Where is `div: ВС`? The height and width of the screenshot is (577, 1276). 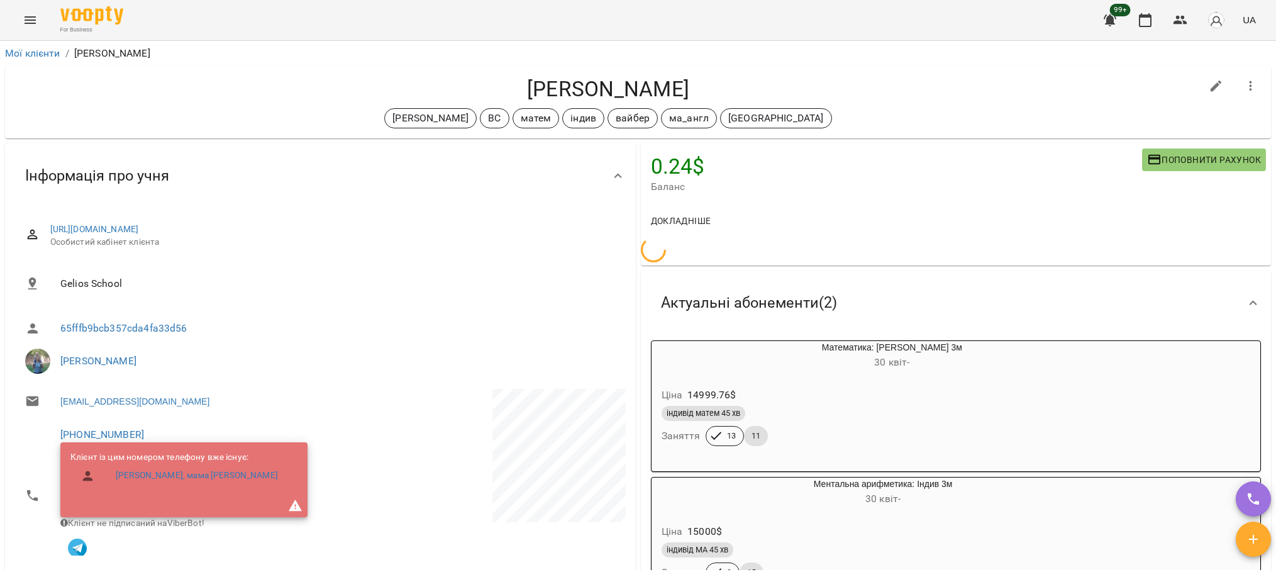 div: ВС is located at coordinates (494, 118).